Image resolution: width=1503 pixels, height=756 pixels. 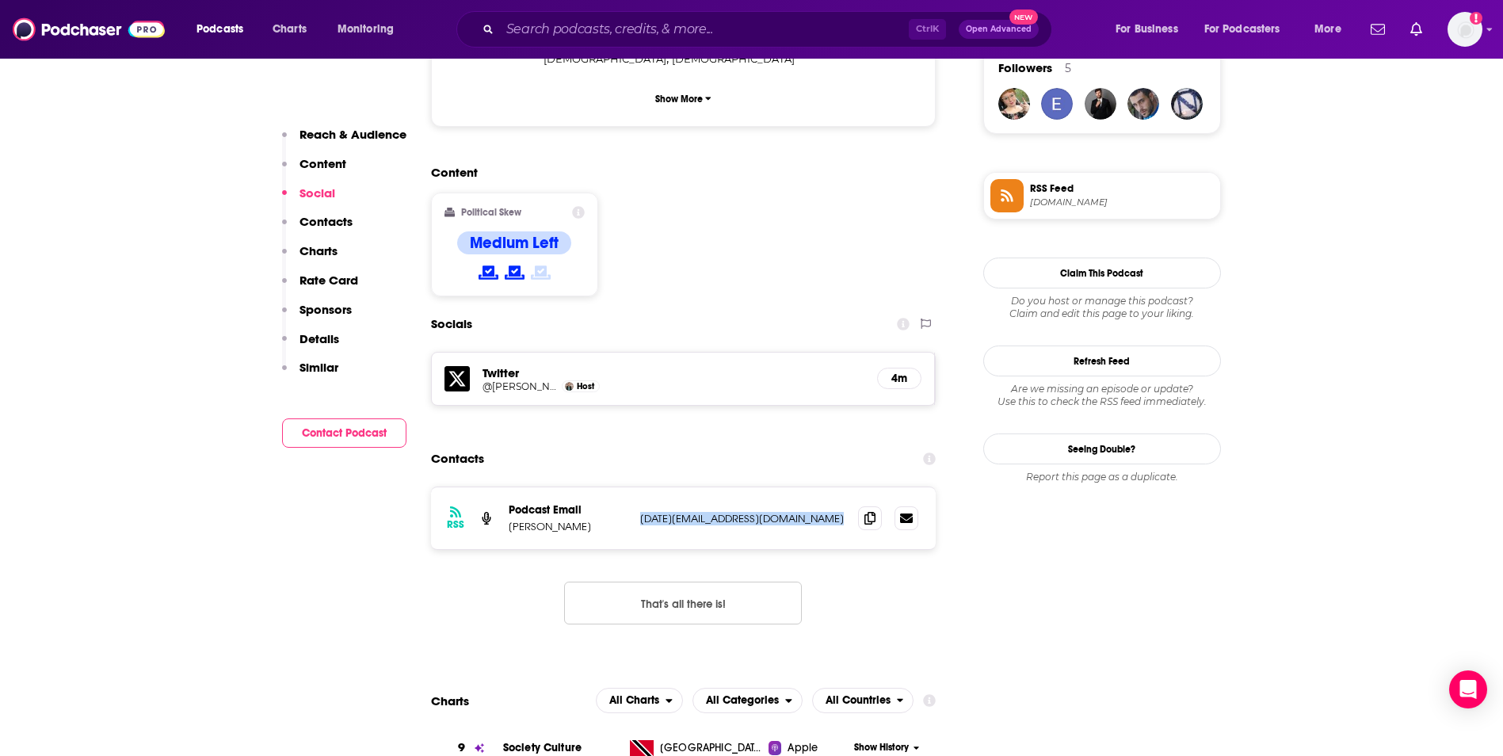 What do you see at coordinates (1102, 395) in the screenshot?
I see `div: Are we missing an episode or update? Use this to check the RSS feed immediately.` at bounding box center [1102, 395].